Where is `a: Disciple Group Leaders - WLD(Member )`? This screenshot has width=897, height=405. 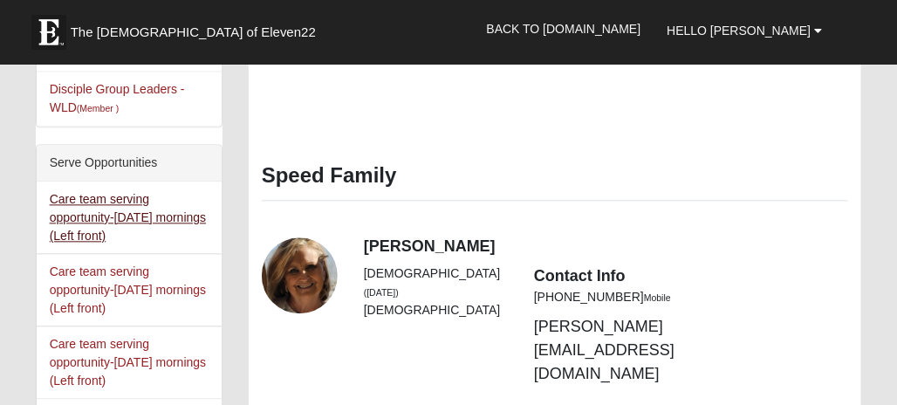
a: Disciple Group Leaders - WLD(Member ) is located at coordinates (117, 99).